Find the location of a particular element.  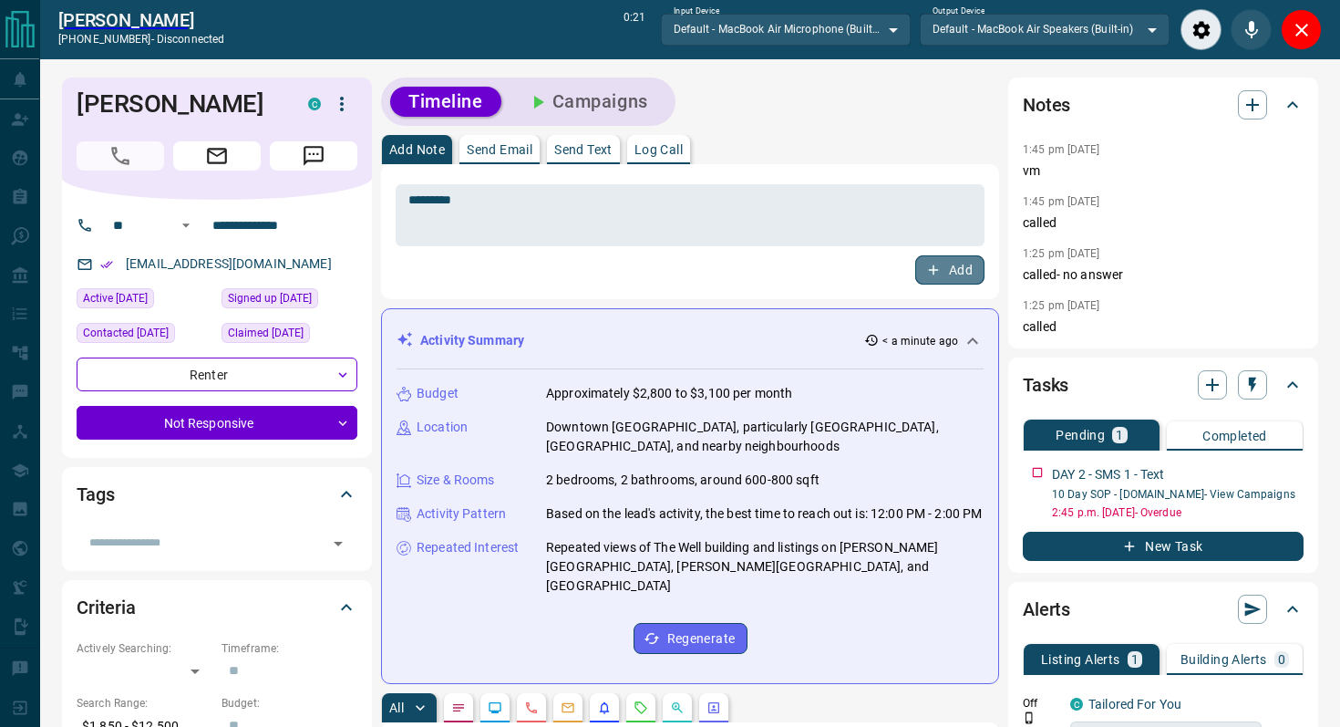

p: Actively Searching: is located at coordinates (144, 648).